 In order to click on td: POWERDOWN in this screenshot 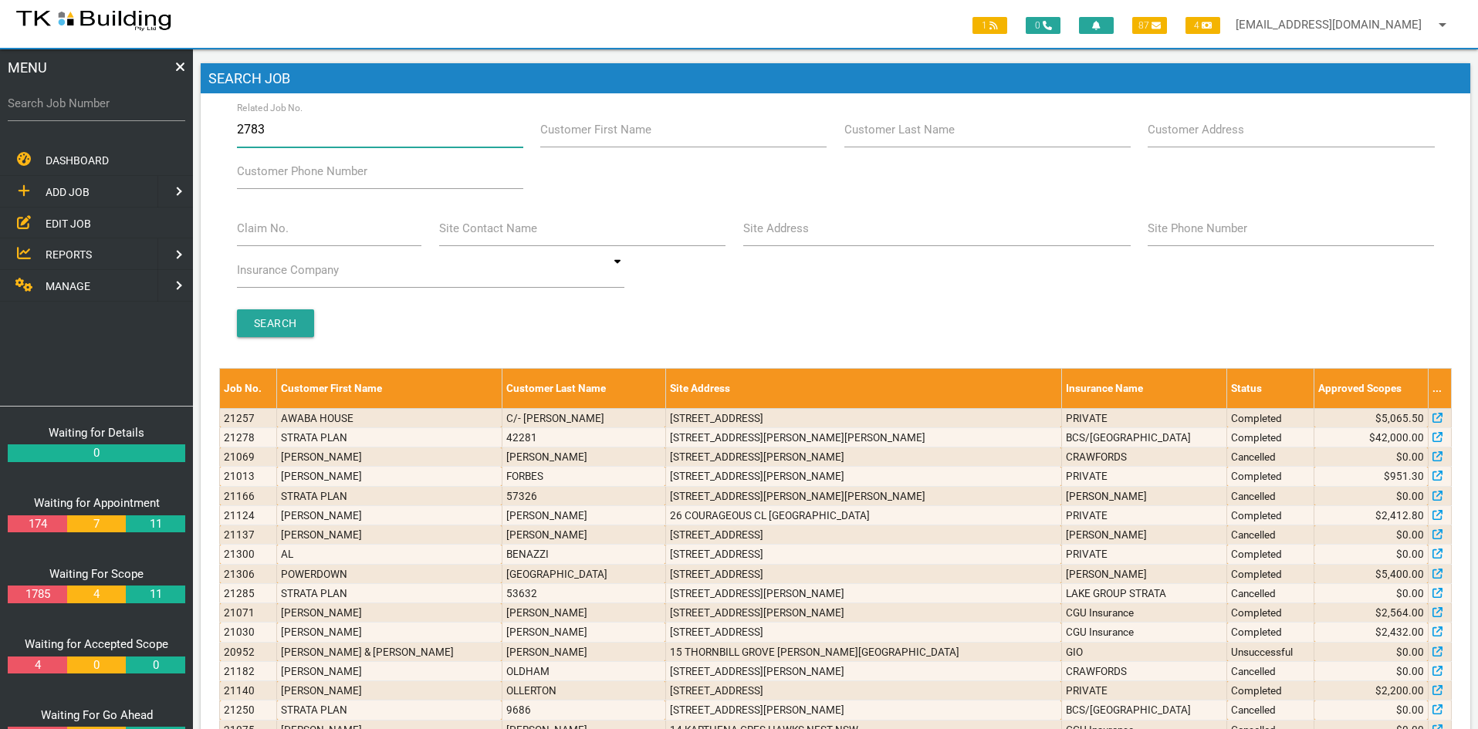, I will do `click(389, 573)`.